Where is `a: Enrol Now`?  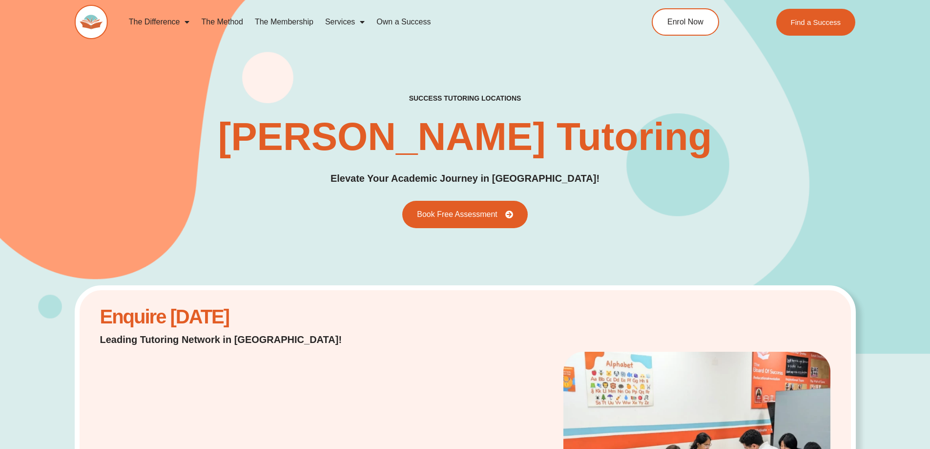 a: Enrol Now is located at coordinates (685, 22).